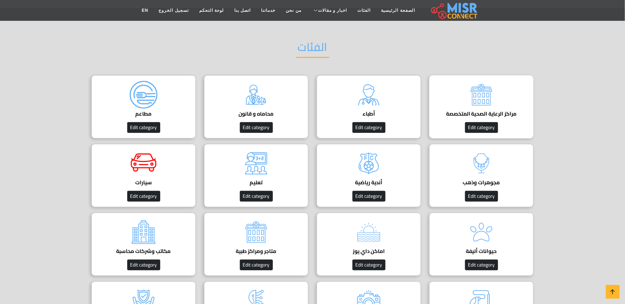 Image resolution: width=625 pixels, height=304 pixels. Describe the element at coordinates (256, 164) in the screenshot. I see `img: ngYy9LS4RTXks1j5a4rs.png` at that location.